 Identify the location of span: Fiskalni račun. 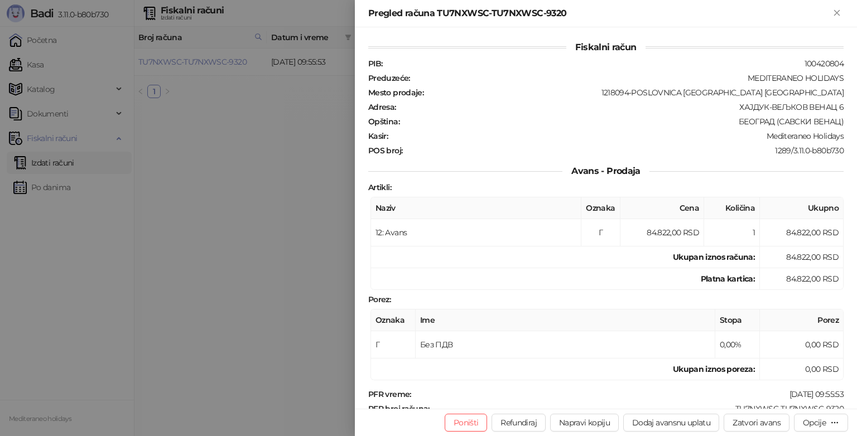
(605, 47).